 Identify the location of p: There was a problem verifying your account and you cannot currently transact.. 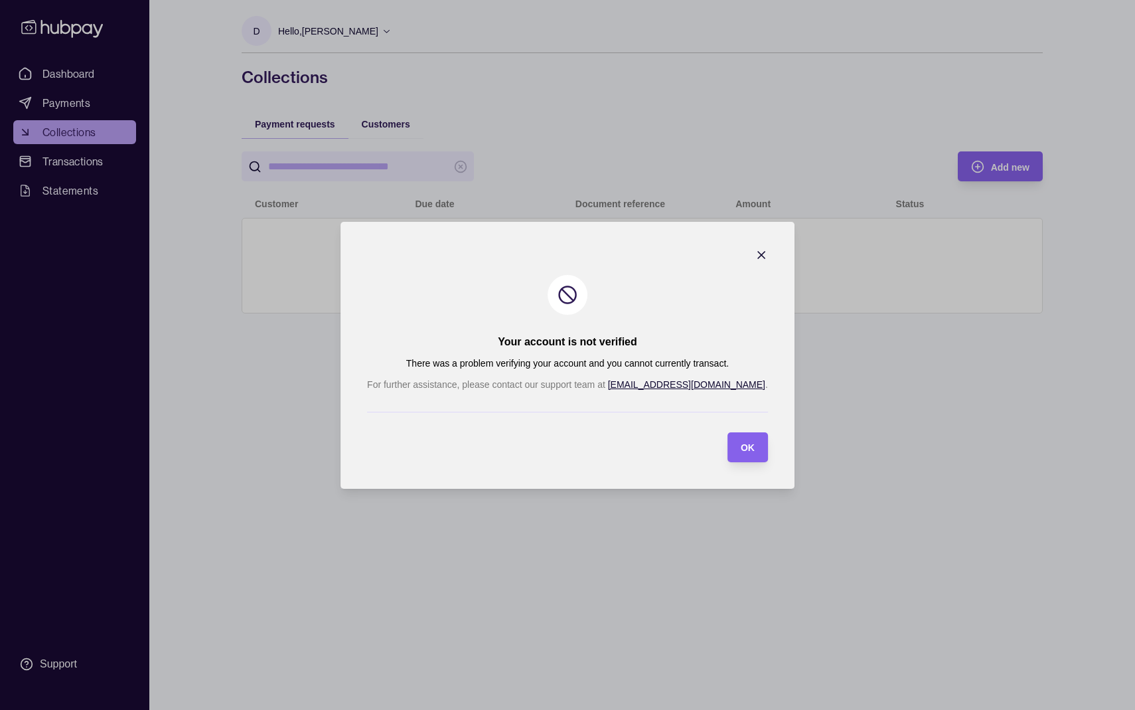
(568, 363).